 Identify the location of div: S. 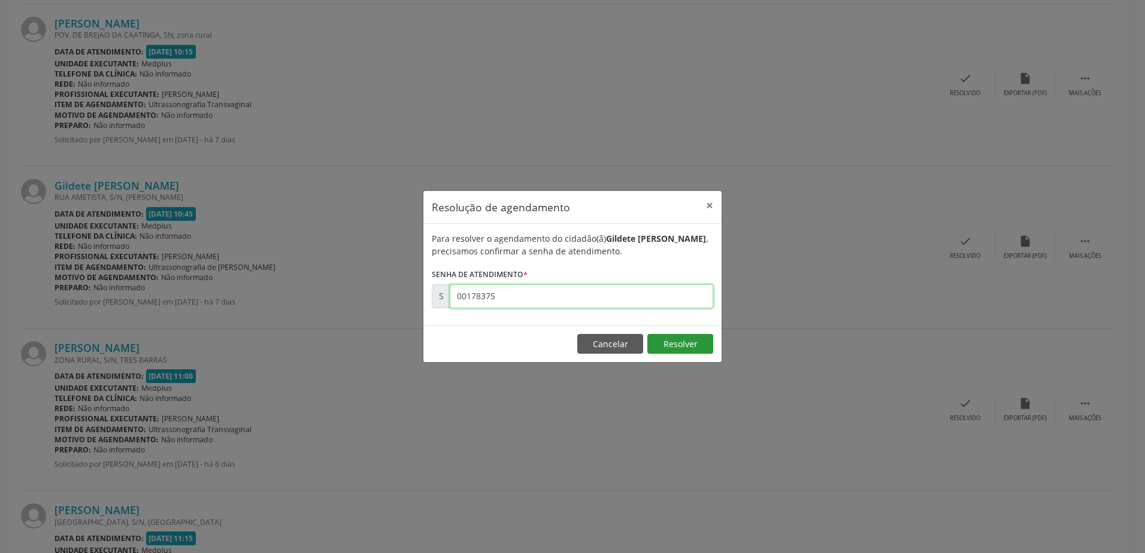
(441, 296).